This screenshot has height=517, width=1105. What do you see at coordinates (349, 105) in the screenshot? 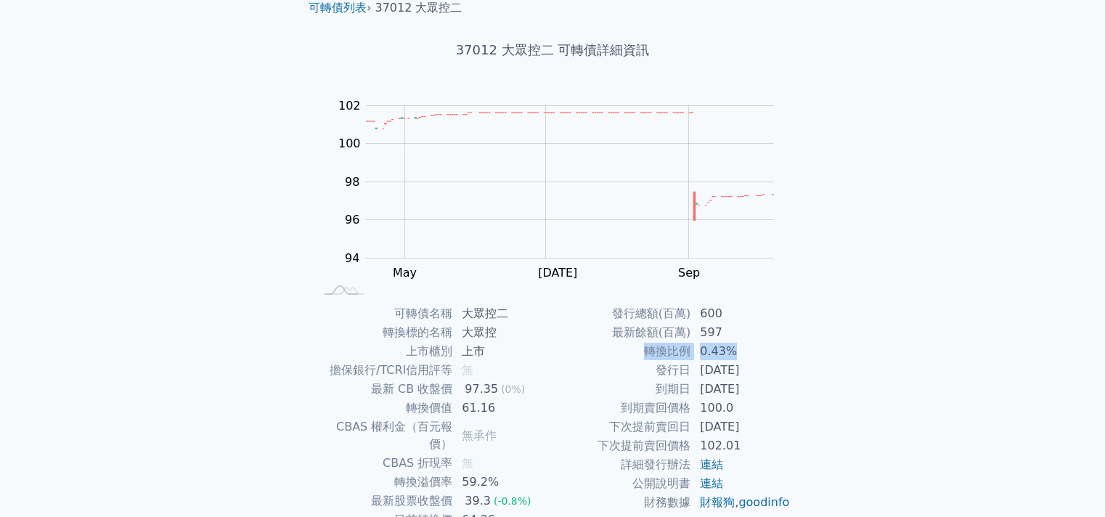
I see `tspan: 102` at bounding box center [349, 105].